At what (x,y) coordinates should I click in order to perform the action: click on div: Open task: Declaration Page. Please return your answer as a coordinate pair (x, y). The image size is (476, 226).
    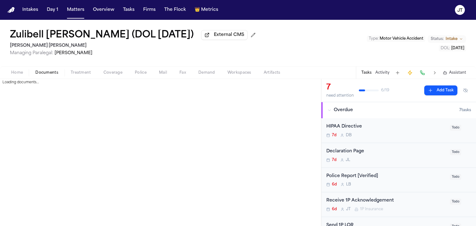
    Looking at the image, I should click on (398, 156).